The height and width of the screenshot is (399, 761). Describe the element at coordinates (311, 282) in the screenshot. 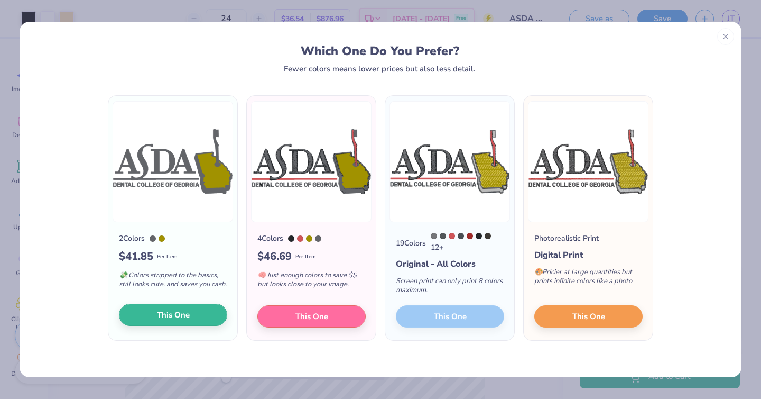

I see `div: Just enough colors to save $$ but looks close to your image.` at that location.